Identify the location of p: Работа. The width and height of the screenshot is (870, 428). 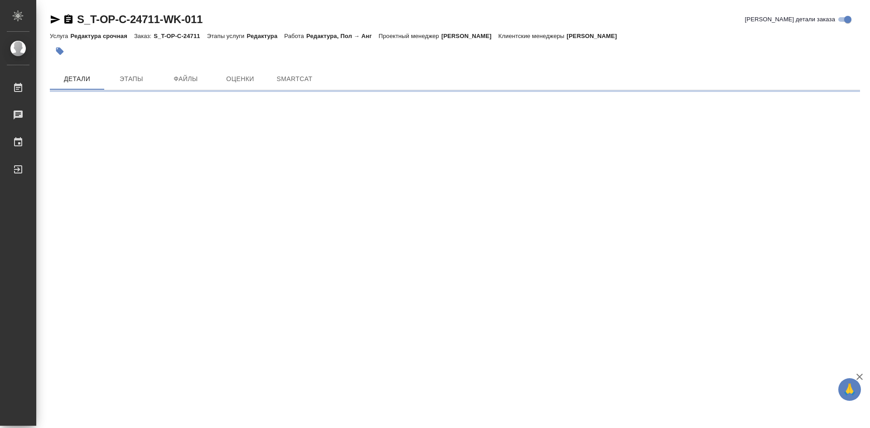
(295, 36).